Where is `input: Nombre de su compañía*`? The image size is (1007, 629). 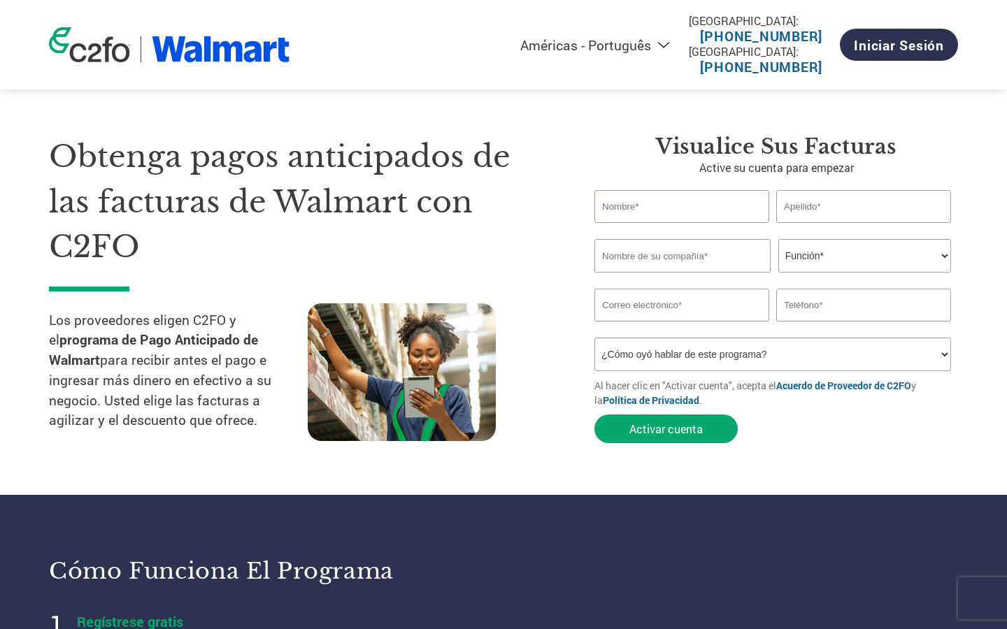
input: Nombre de su compañía* is located at coordinates (682, 256).